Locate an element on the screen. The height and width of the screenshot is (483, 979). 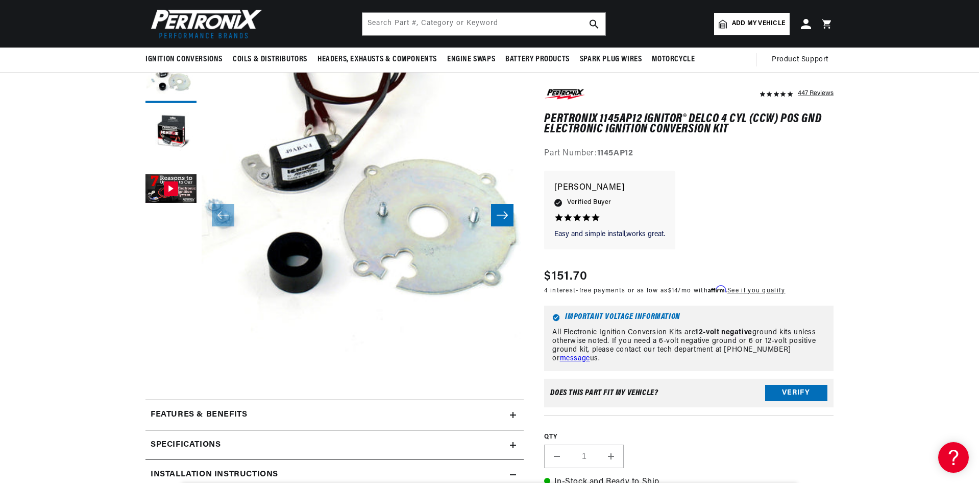
h2: Installation instructions is located at coordinates (214, 474).